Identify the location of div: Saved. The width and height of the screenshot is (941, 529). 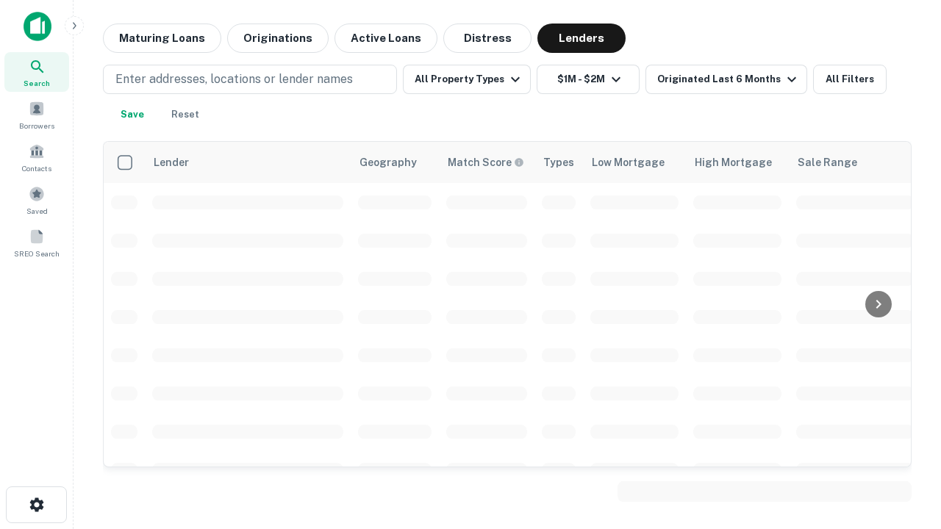
(37, 200).